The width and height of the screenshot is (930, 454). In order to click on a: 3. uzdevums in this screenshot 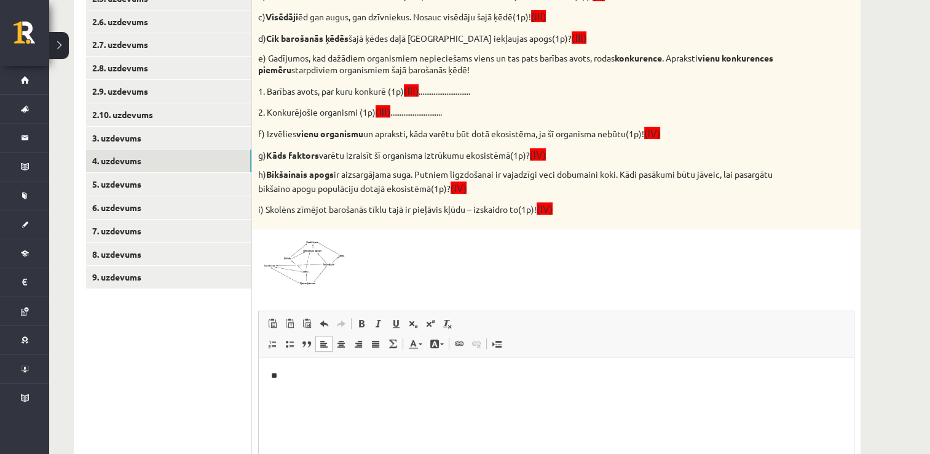, I will do `click(168, 138)`.